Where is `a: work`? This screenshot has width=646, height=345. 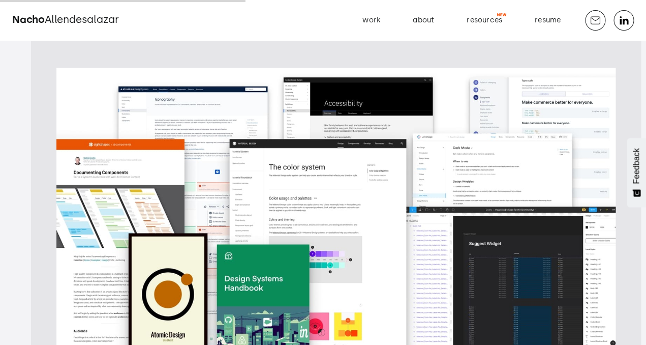 a: work is located at coordinates (371, 20).